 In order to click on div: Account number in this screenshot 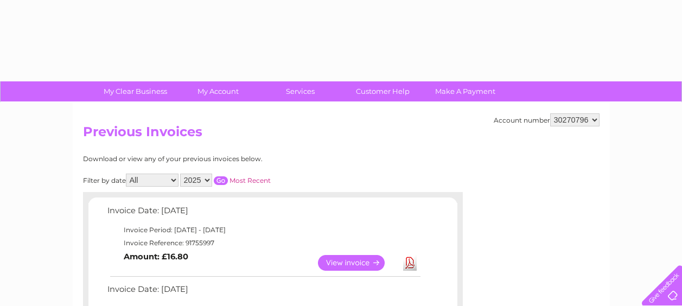, I will do `click(547, 120)`.